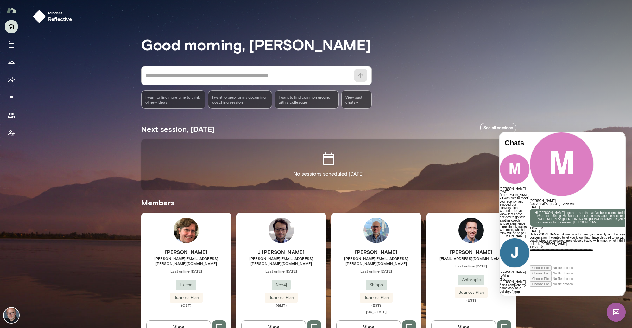 The width and height of the screenshot is (632, 328). What do you see at coordinates (11, 10) in the screenshot?
I see `img: Mento` at bounding box center [11, 10].